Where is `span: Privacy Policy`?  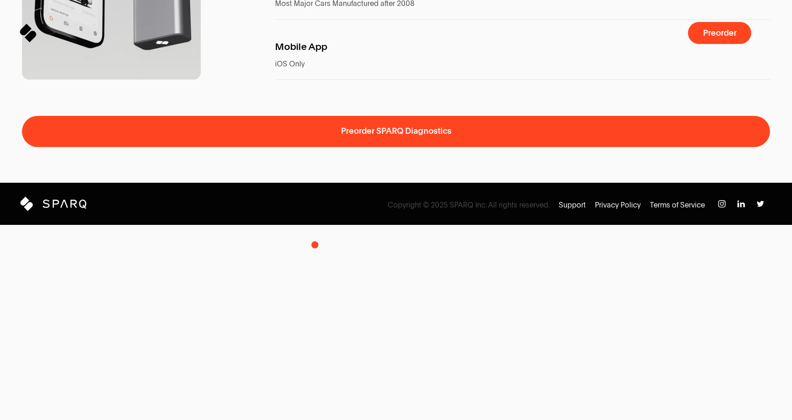
span: Privacy Policy is located at coordinates (617, 205).